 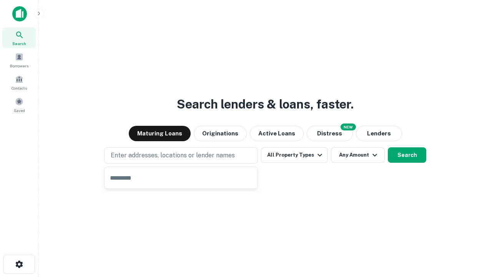 What do you see at coordinates (330, 133) in the screenshot?
I see `button: Search distressed loans with lien and other non-mortgage details.` at bounding box center [330, 133].